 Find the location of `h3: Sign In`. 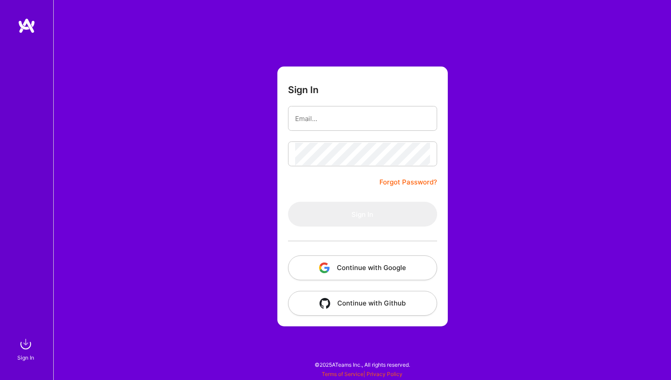

h3: Sign In is located at coordinates (303, 90).